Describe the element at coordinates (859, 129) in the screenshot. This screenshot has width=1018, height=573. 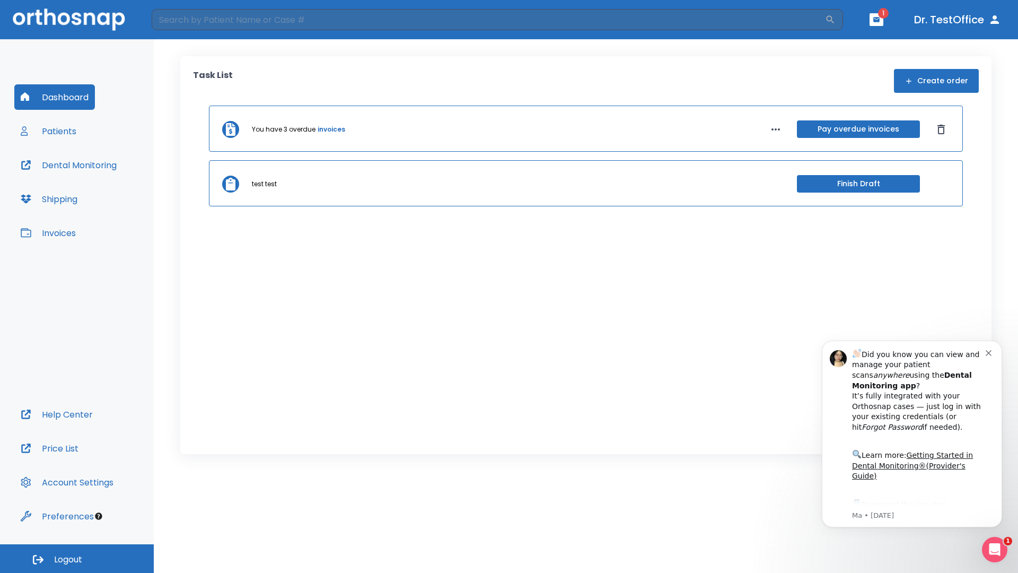
I see `button: Pay overdue invoices` at that location.